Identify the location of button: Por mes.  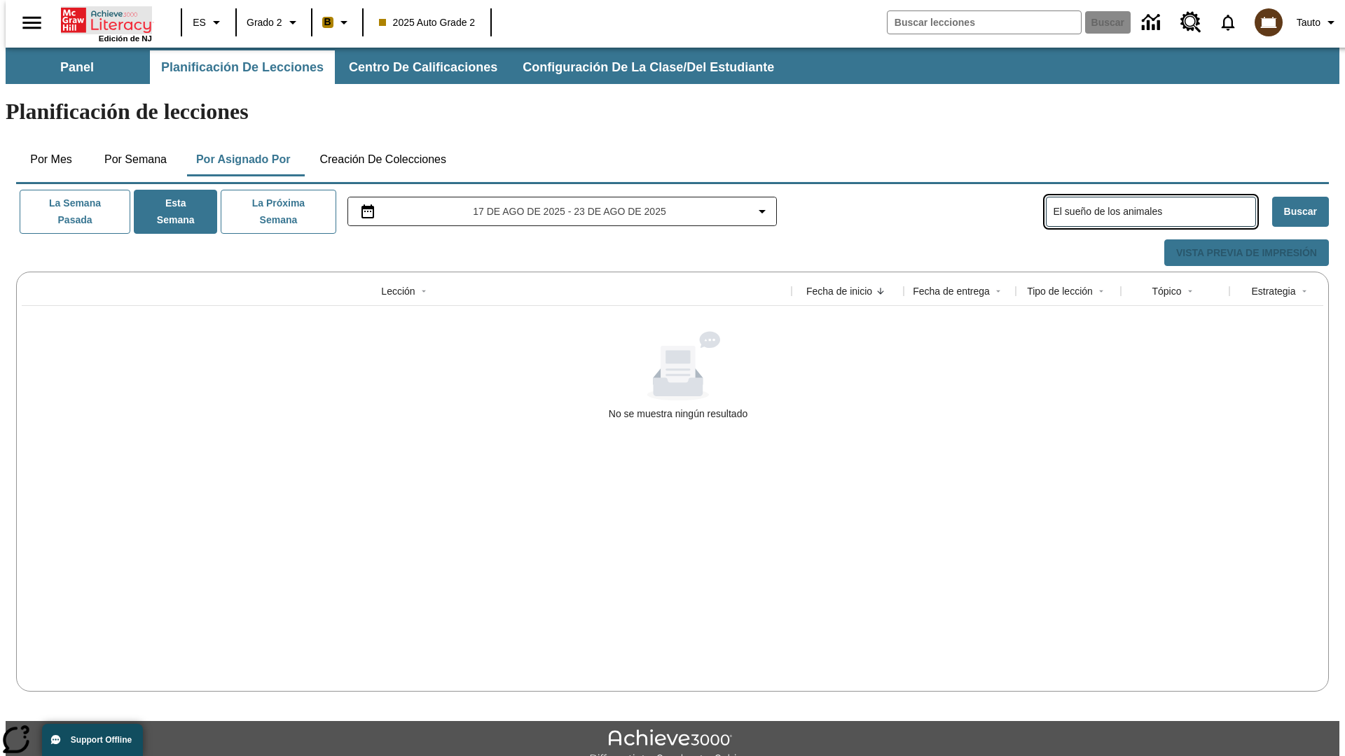
(51, 160).